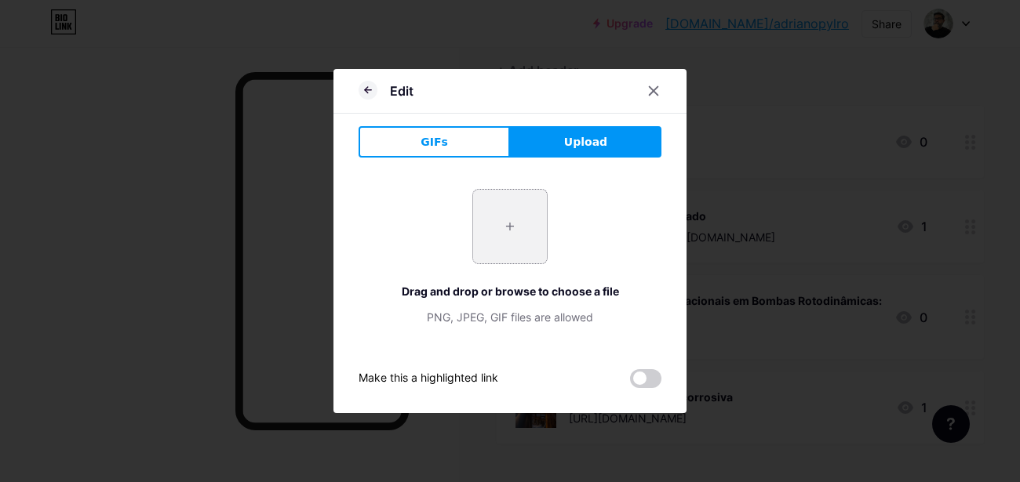 The image size is (1020, 482). I want to click on div: Drag and drop or browse to choose a file, so click(510, 291).